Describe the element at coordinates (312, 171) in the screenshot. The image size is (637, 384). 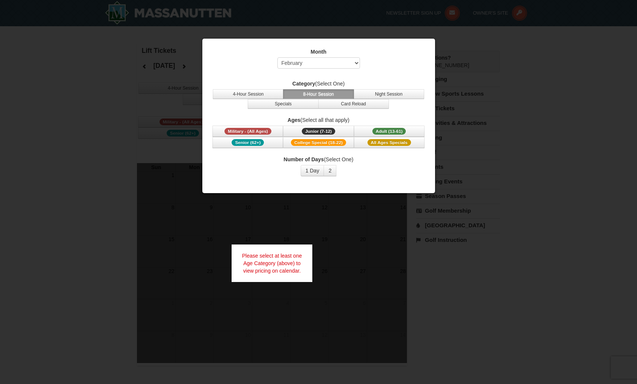
I see `button: 1 Day` at that location.